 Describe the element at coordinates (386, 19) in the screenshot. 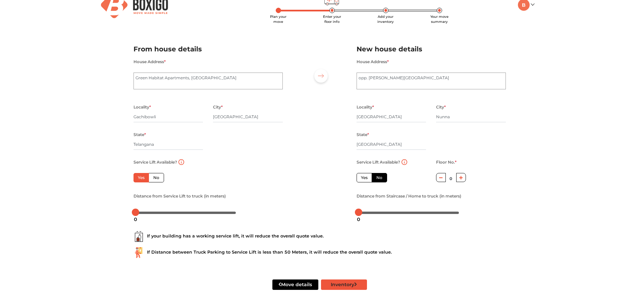

I see `span: Add your inventory` at that location.